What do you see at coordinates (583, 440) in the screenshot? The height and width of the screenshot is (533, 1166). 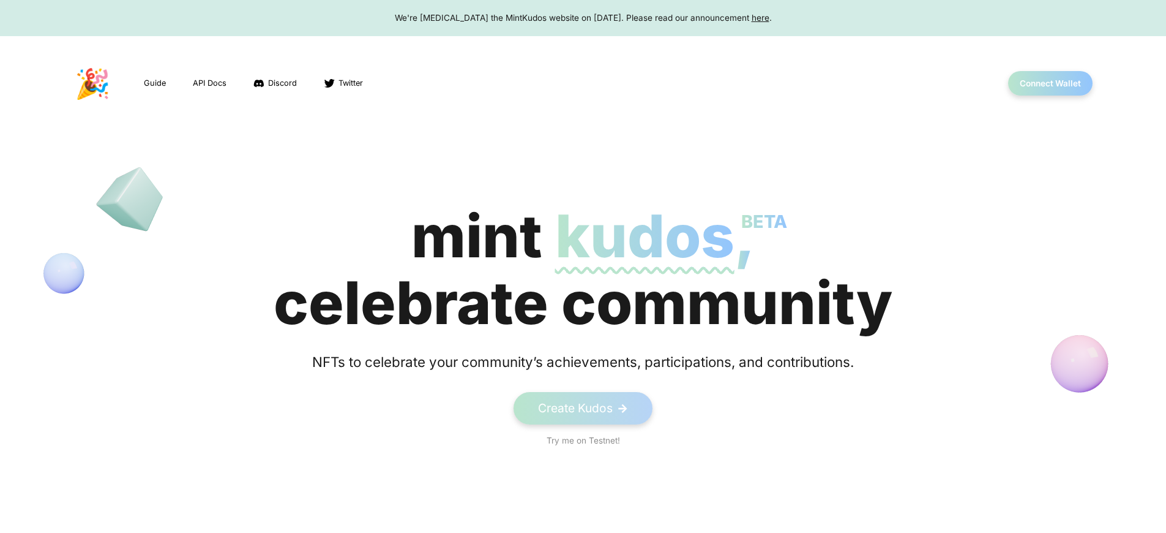 I see `a: Try me on Testnet!` at bounding box center [583, 440].